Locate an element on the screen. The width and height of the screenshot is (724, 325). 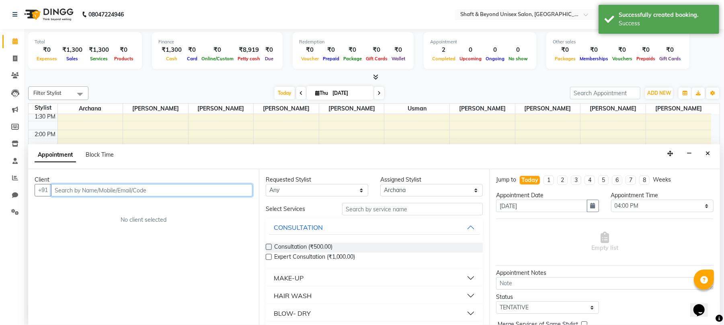
input: yyyy-mm-dd is located at coordinates (542, 206).